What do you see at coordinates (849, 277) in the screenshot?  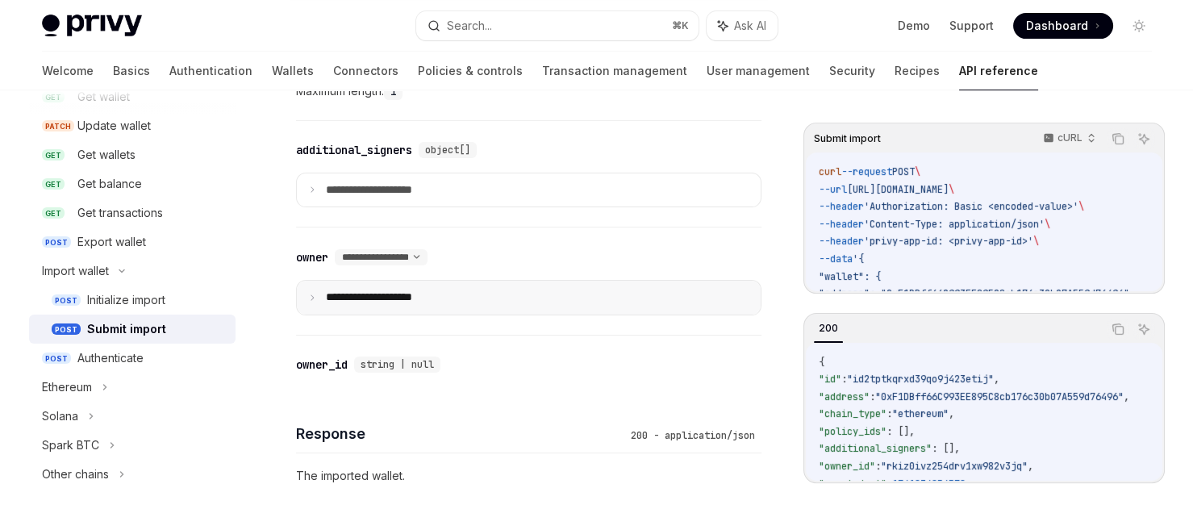 I see `span: "wallet": {` at bounding box center [849, 277].